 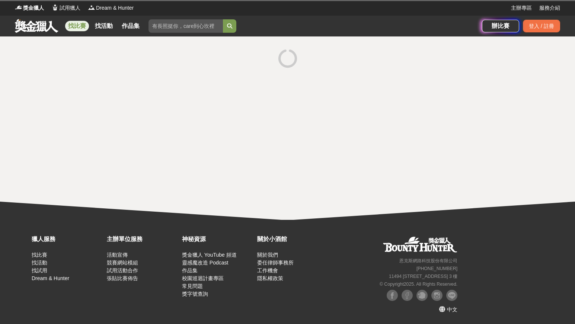 What do you see at coordinates (268, 255) in the screenshot?
I see `a: 關於我們` at bounding box center [268, 255].